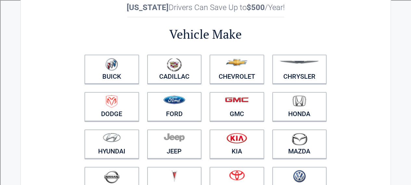  I want to click on h2: Drivers Can Save Up to /Year, so click(205, 7).